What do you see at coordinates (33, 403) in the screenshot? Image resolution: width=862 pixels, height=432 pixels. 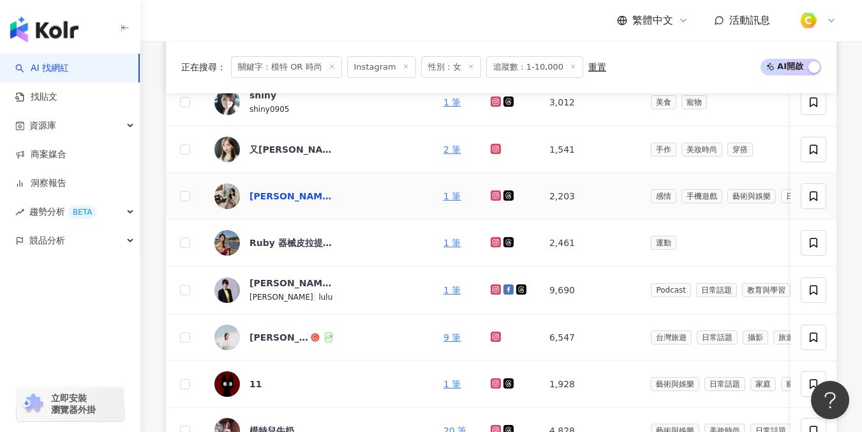 I see `img: chrome extension` at bounding box center [33, 403].